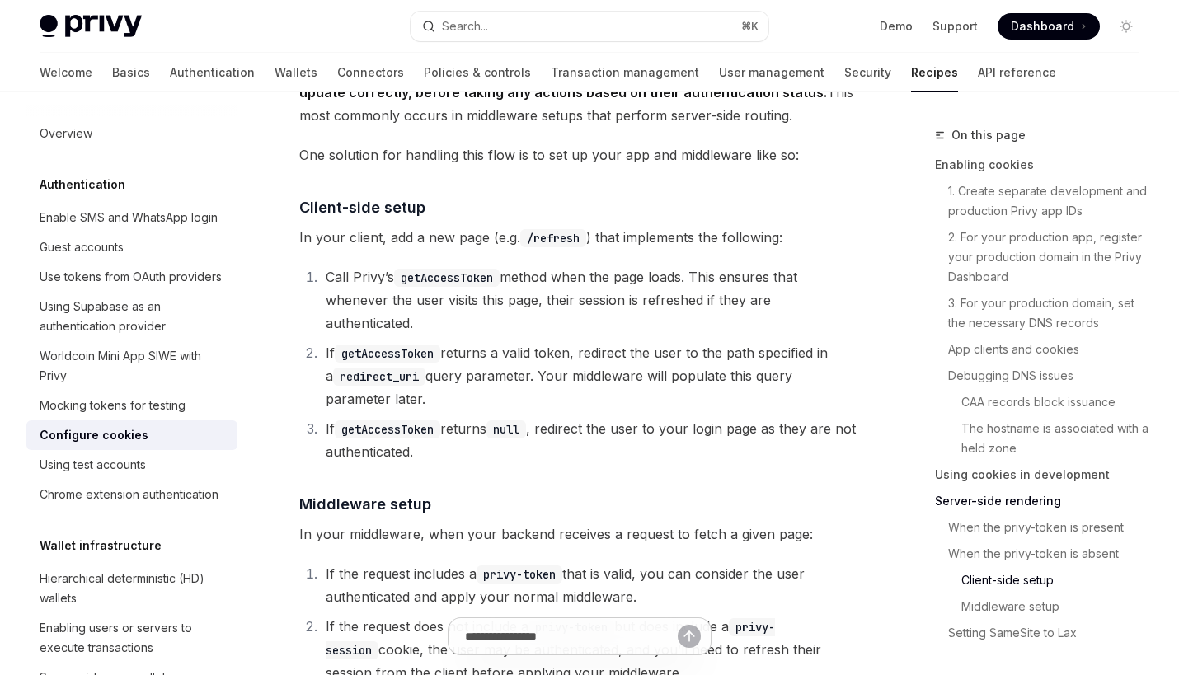  I want to click on code: redirect_uri, so click(379, 377).